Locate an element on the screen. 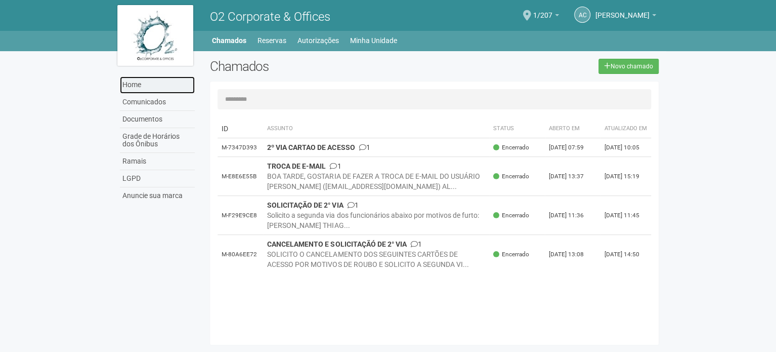 The image size is (776, 352). img: logo.jpg is located at coordinates (155, 35).